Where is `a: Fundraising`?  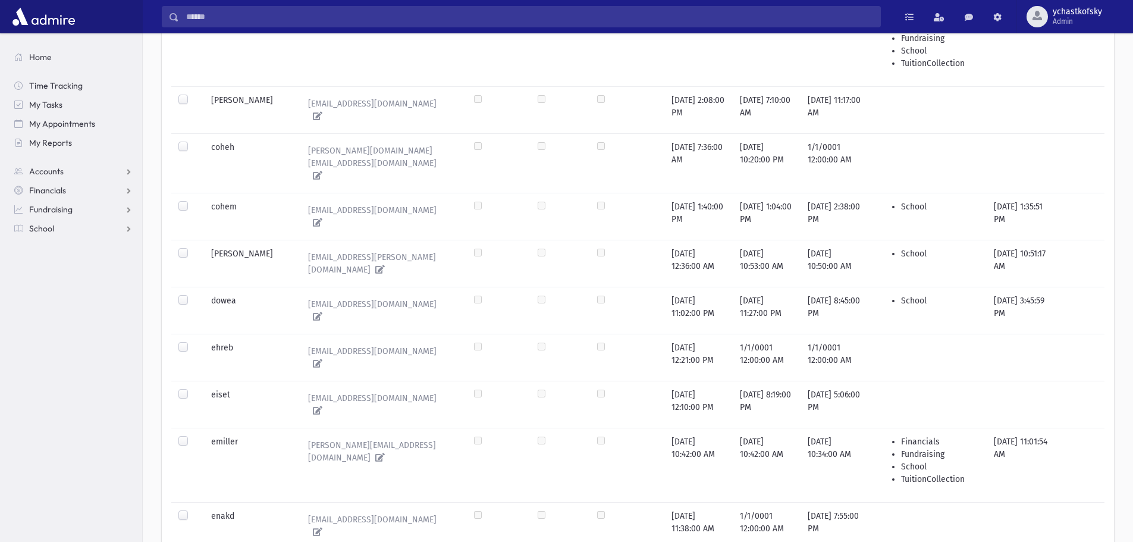 a: Fundraising is located at coordinates (73, 209).